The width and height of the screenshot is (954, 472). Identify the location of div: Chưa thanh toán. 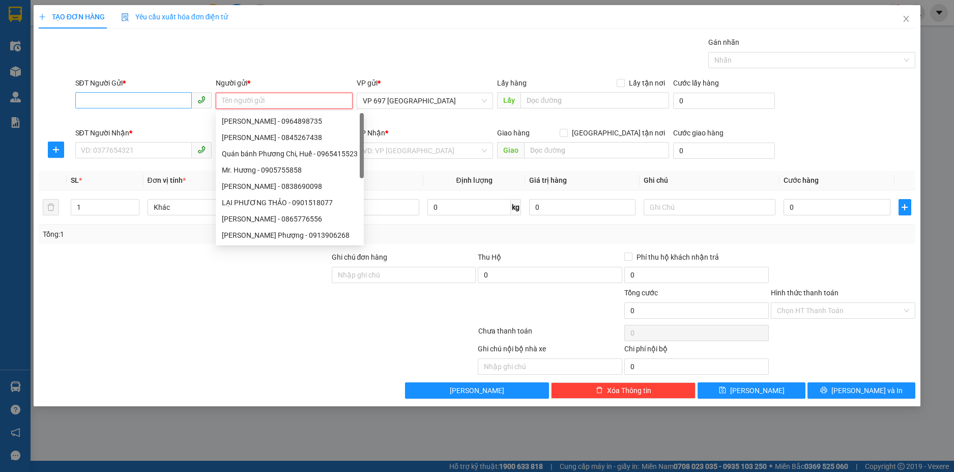
(550, 334).